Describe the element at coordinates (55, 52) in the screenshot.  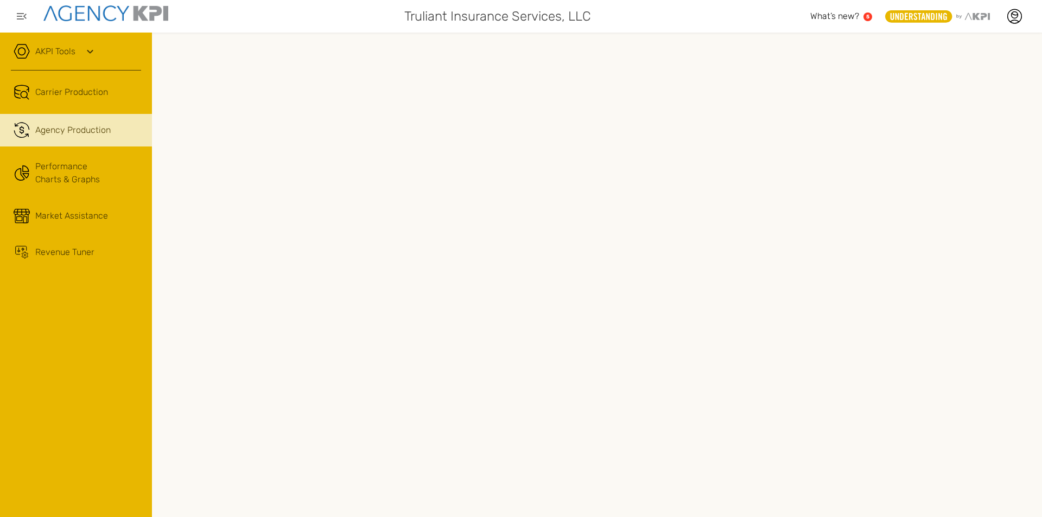
I see `a: AKPI Tools` at that location.